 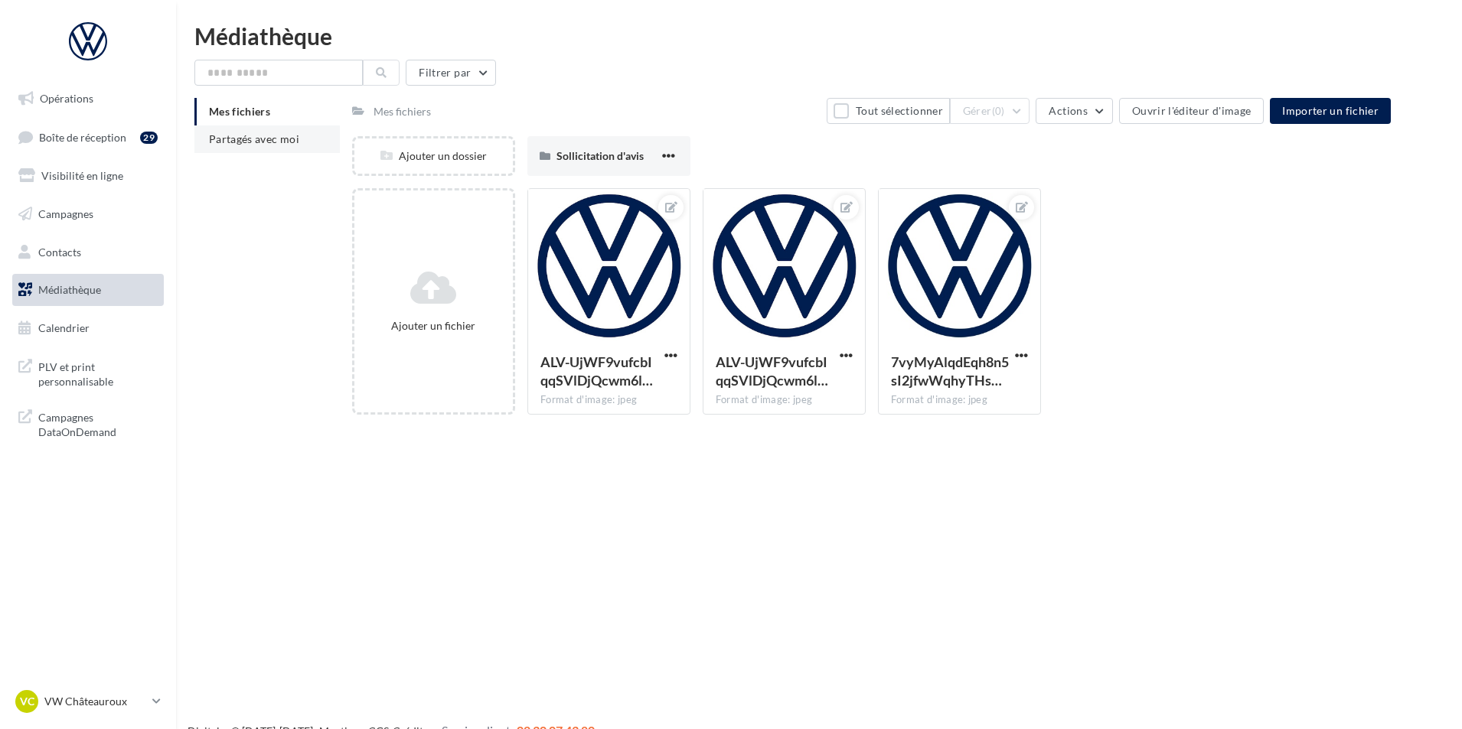 What do you see at coordinates (451, 73) in the screenshot?
I see `button: Filtrer par` at bounding box center [451, 73].